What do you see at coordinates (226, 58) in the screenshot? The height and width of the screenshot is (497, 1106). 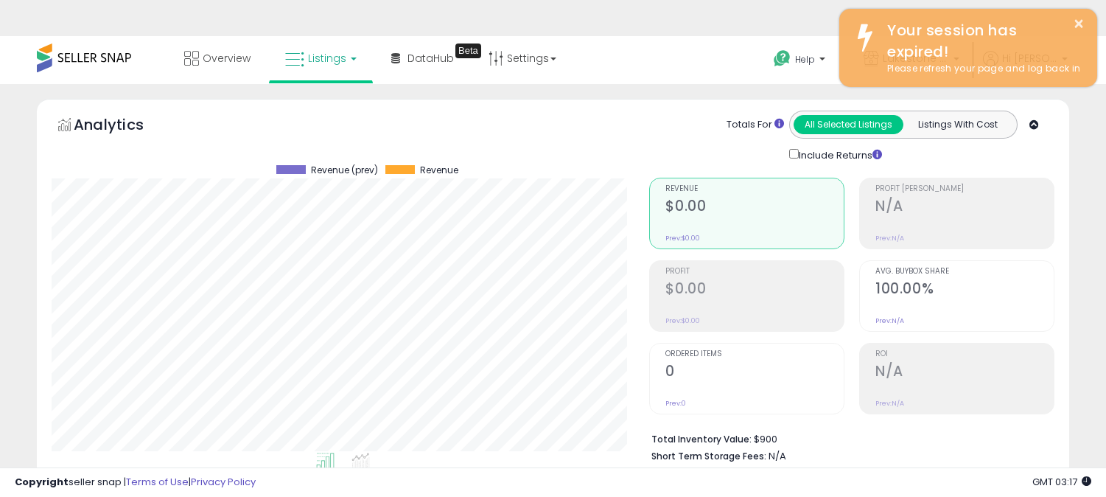 I see `span: Overview` at bounding box center [226, 58].